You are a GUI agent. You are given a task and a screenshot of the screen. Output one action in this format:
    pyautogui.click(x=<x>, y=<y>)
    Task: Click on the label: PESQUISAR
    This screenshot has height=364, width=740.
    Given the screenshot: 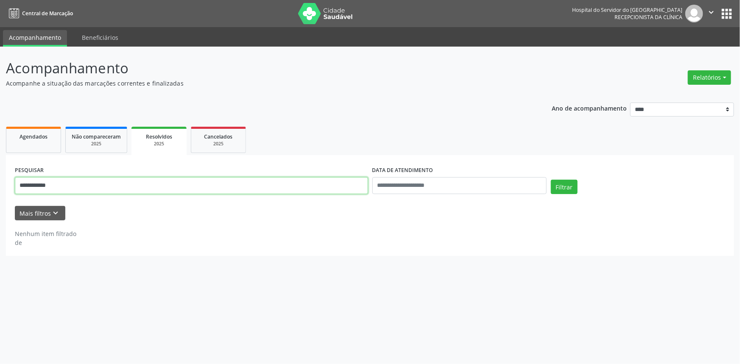 What is the action you would take?
    pyautogui.click(x=29, y=171)
    